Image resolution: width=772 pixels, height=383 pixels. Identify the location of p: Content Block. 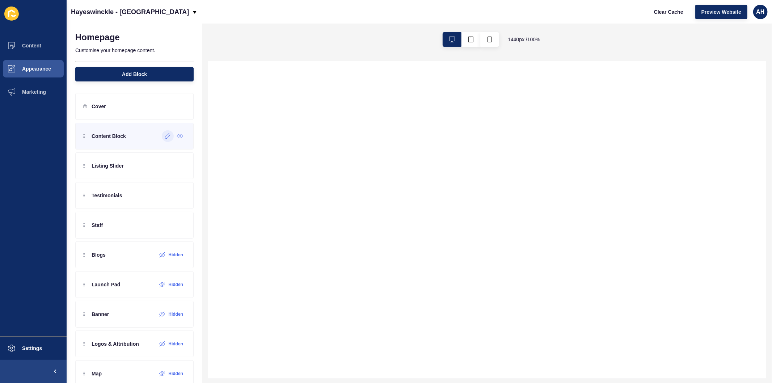
(109, 136).